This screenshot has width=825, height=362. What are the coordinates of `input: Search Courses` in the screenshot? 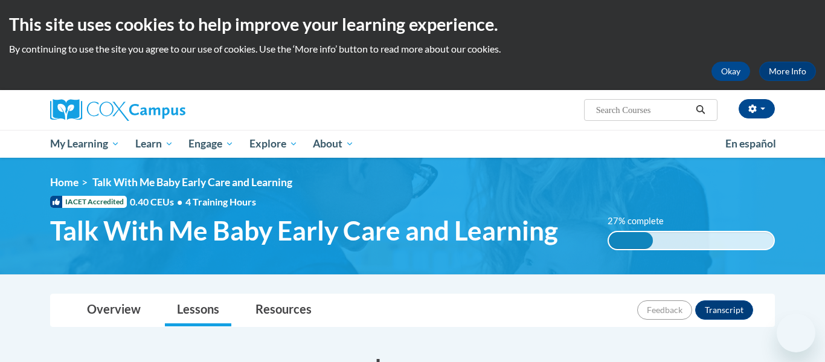 It's located at (643, 110).